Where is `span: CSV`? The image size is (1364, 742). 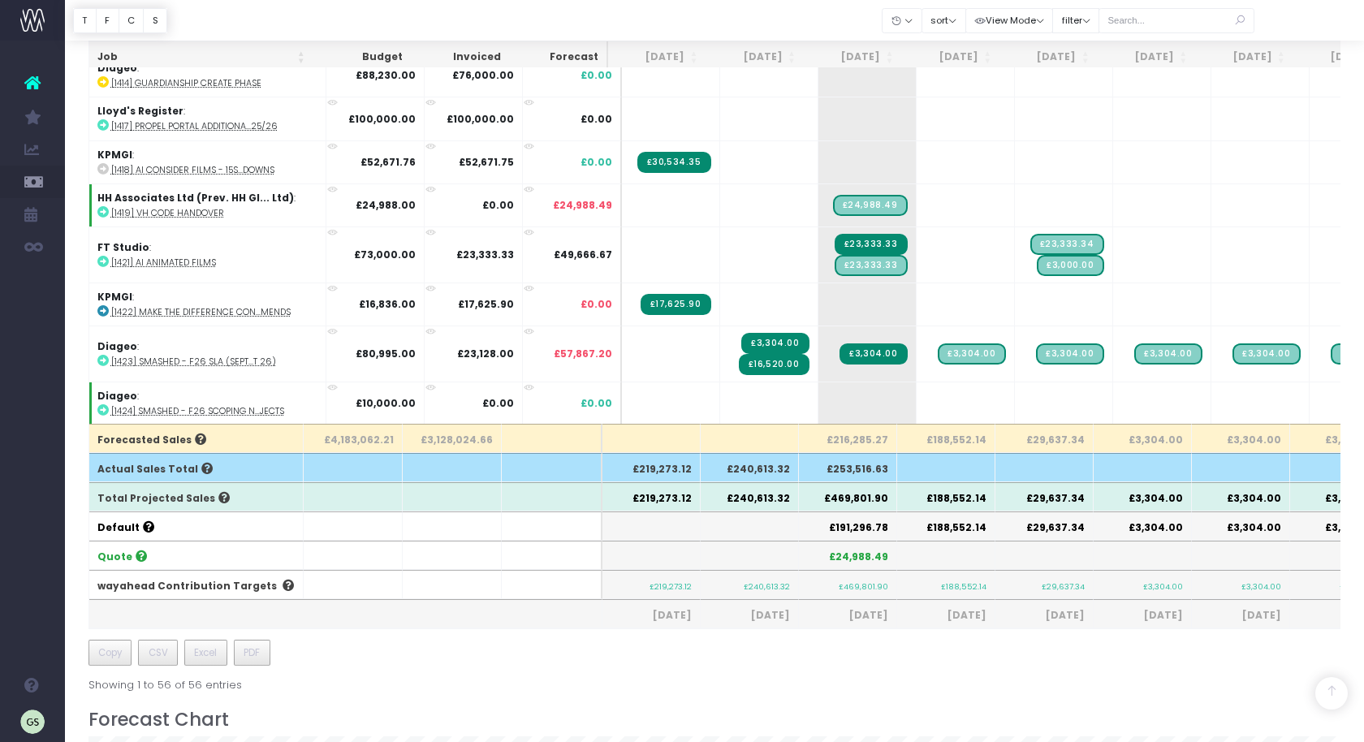
span: CSV is located at coordinates (158, 653).